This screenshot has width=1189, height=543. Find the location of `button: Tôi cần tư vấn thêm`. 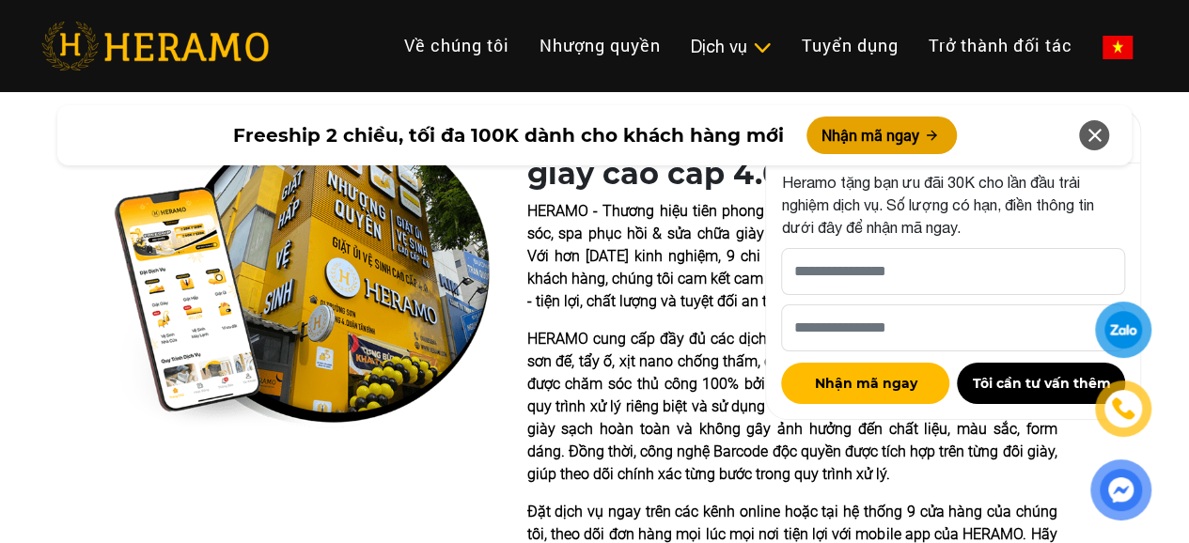

button: Tôi cần tư vấn thêm is located at coordinates (1040, 383).